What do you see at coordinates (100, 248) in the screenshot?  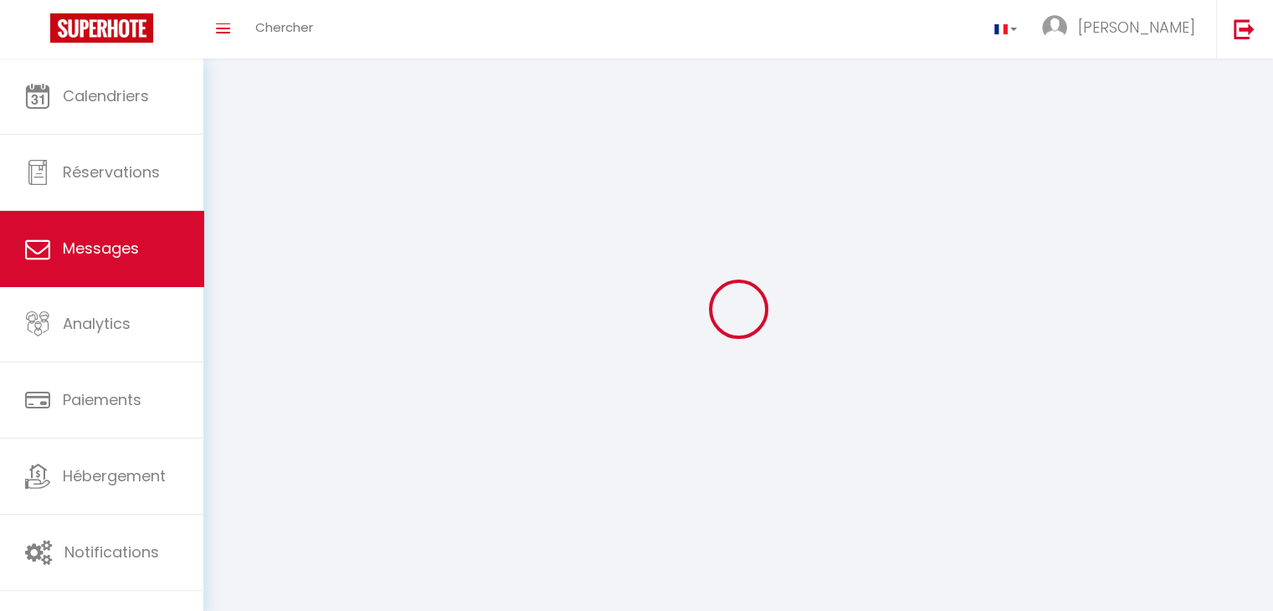 I see `span: Messages` at bounding box center [100, 248].